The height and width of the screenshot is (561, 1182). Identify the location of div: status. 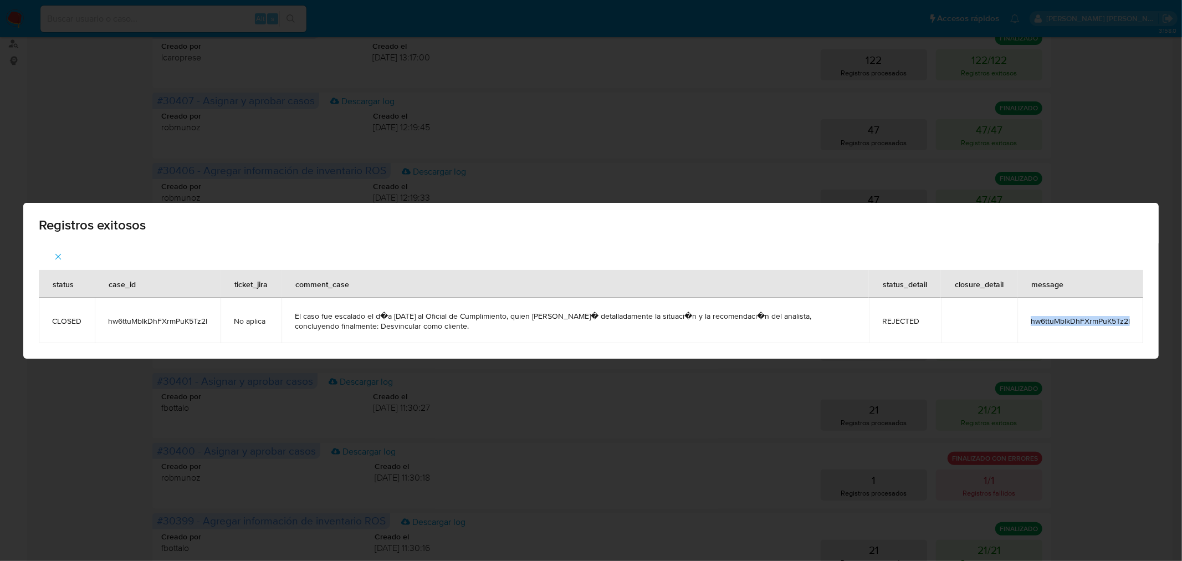
(63, 284).